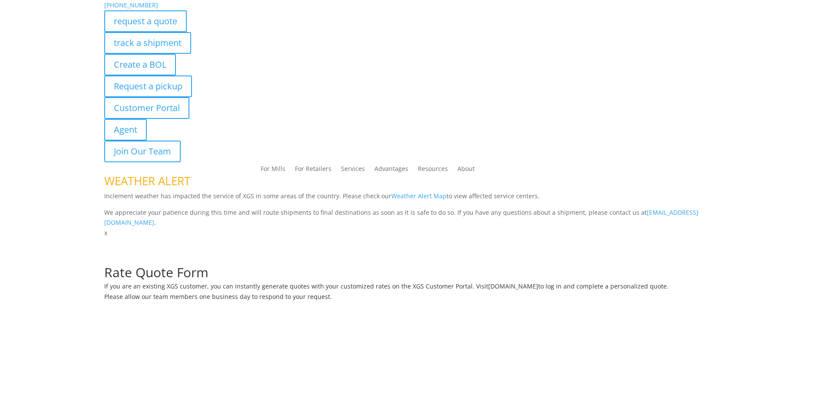  I want to click on p: We appreciate your patience during this time and will route shipments to final destinations as so..., so click(417, 218).